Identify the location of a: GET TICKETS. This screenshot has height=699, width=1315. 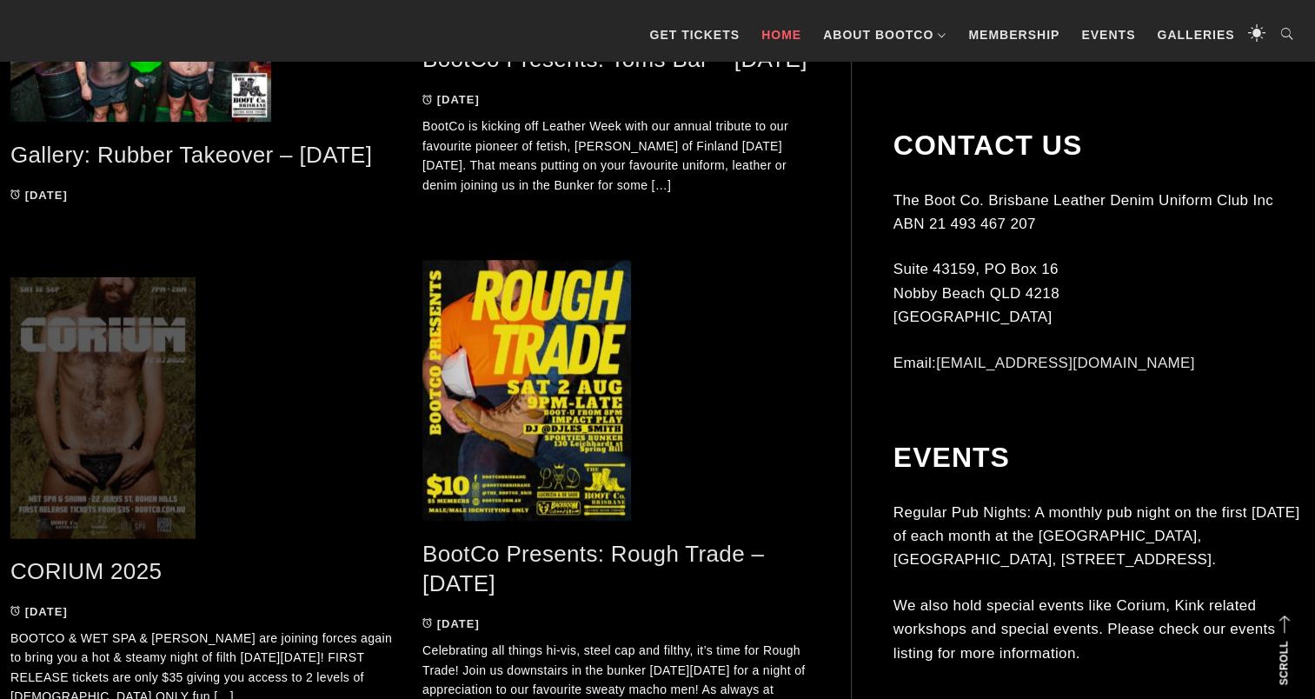
(694, 35).